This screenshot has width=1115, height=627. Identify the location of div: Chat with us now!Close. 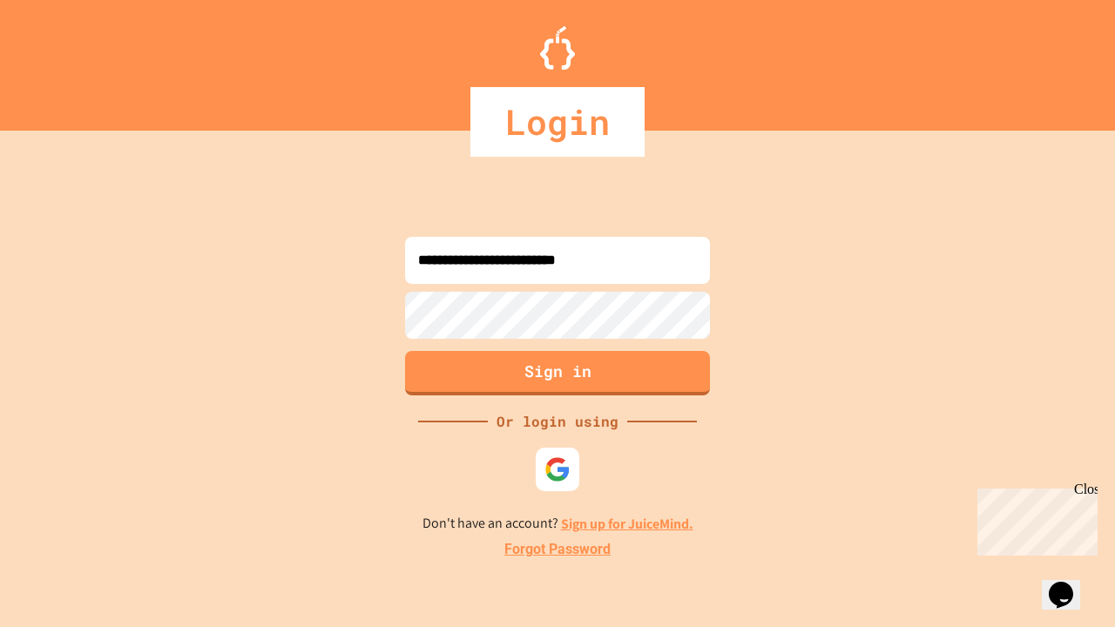
(64, 58).